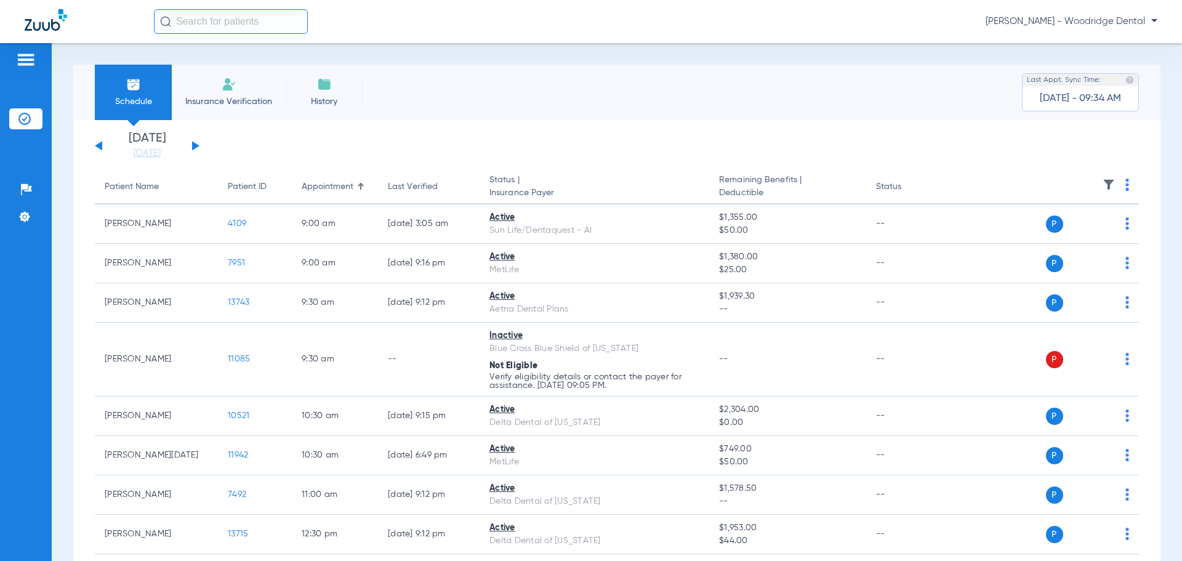 The image size is (1182, 561). I want to click on span: $25.00, so click(787, 270).